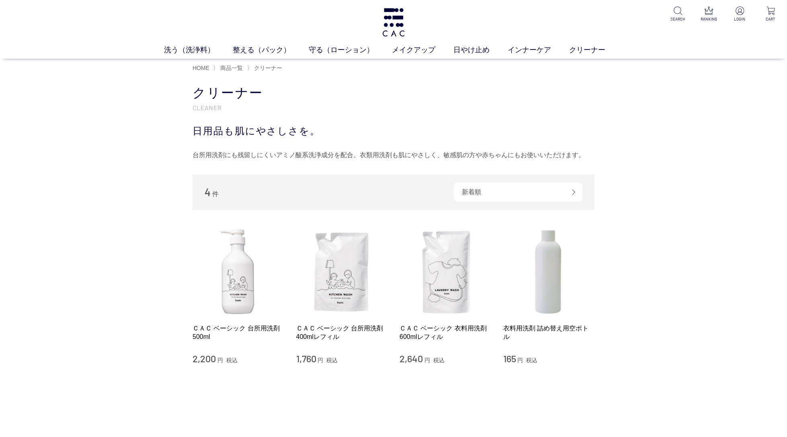 This screenshot has width=787, height=437. Describe the element at coordinates (480, 50) in the screenshot. I see `a: 日やけ止め` at that location.